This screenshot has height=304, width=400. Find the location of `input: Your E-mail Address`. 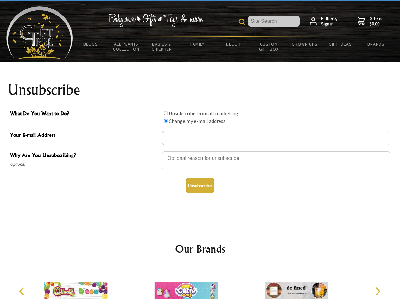

input: Your E-mail Address is located at coordinates (276, 138).